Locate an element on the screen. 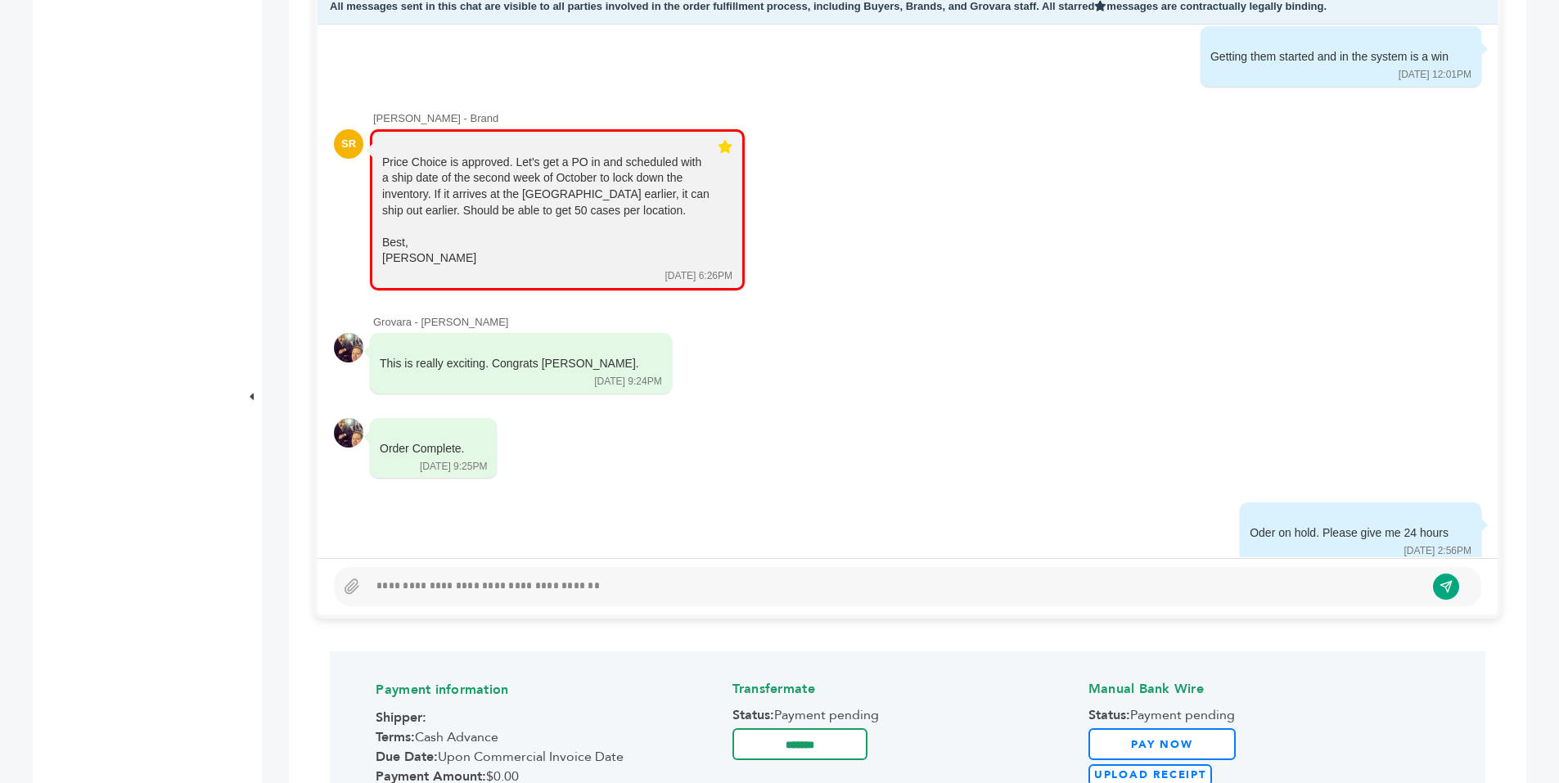  h4: Manual Bank Wire is located at coordinates (1264, 687).